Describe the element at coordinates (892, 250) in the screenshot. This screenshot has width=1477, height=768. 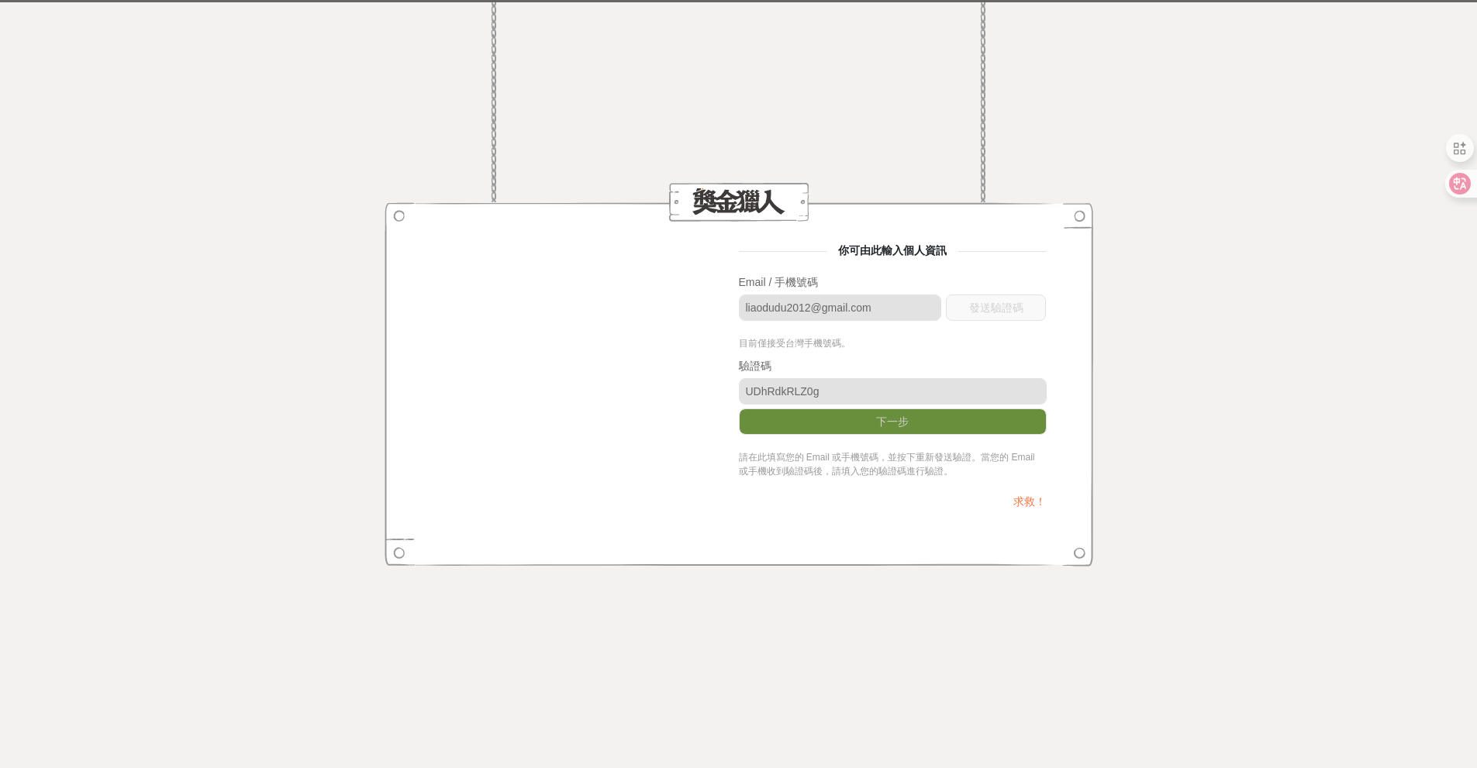
I see `span: 你可由此輸入個人資訊` at that location.